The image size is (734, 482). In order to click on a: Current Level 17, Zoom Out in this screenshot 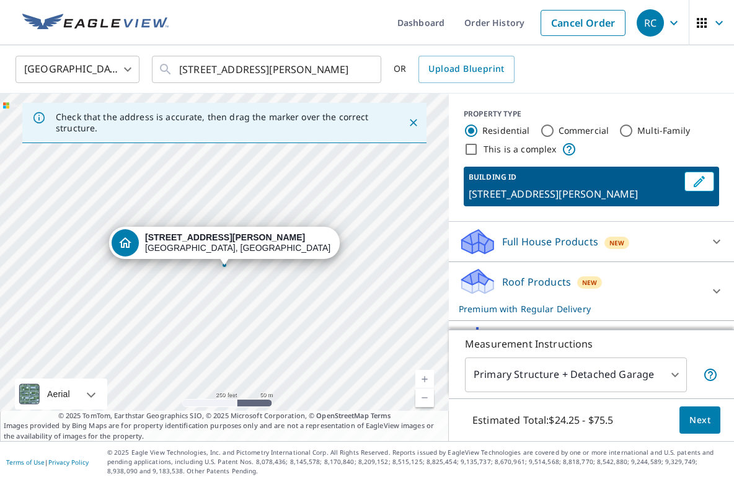, I will do `click(424, 398)`.